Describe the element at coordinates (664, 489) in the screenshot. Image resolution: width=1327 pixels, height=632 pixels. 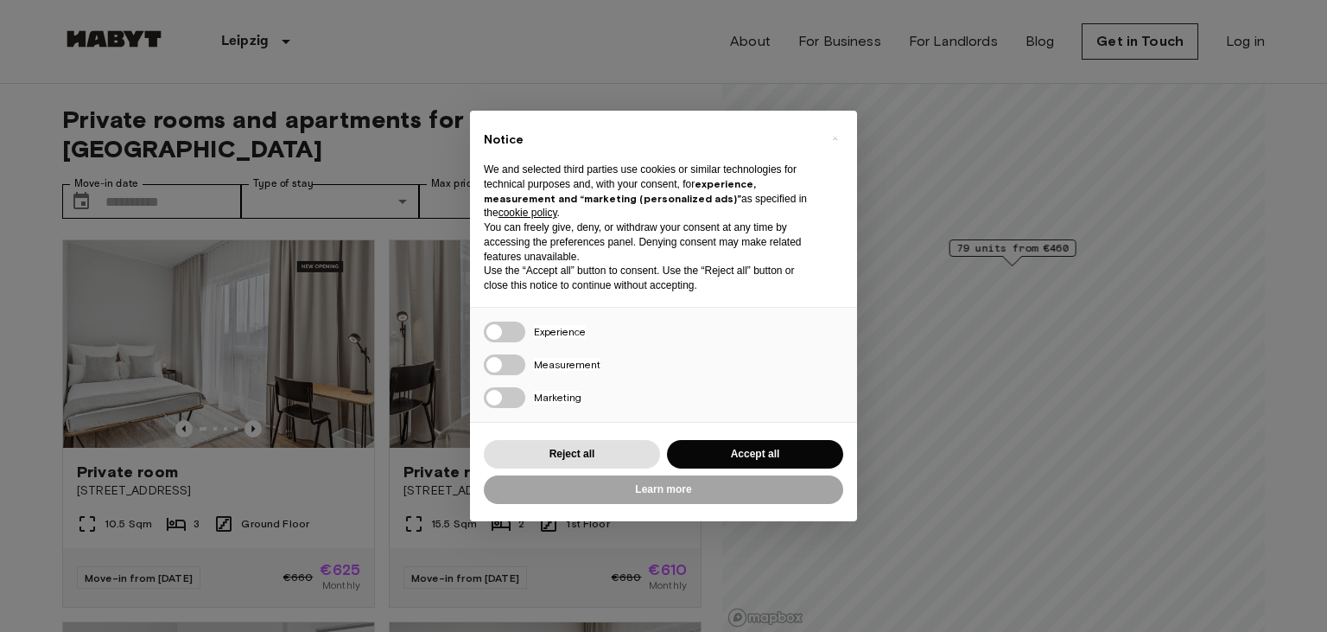
I see `button: Learn more` at that location.